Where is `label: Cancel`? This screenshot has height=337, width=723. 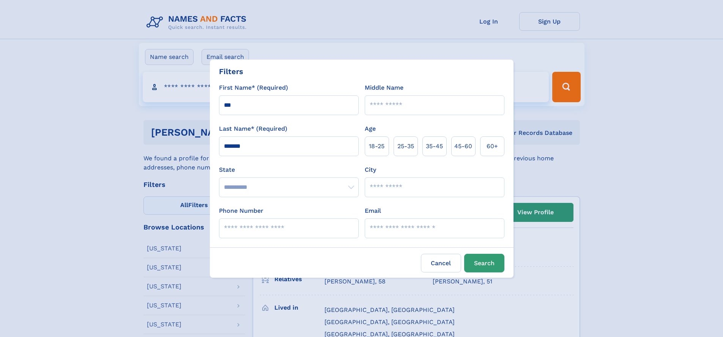
label: Cancel is located at coordinates (441, 263).